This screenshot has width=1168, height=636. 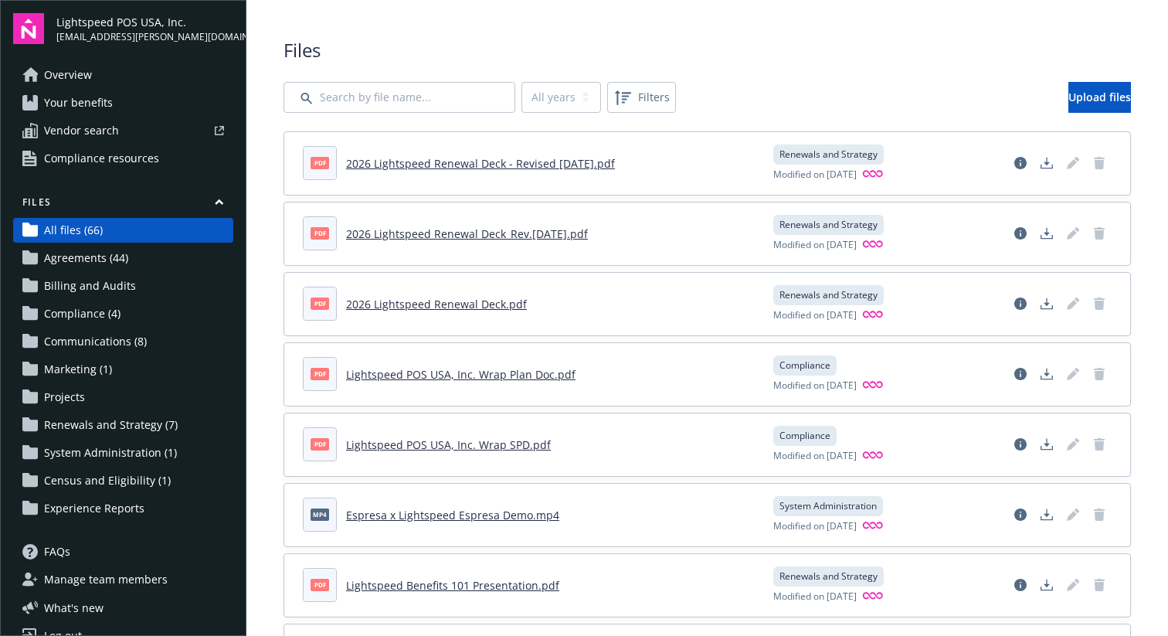 I want to click on span: Vendor search, so click(x=81, y=131).